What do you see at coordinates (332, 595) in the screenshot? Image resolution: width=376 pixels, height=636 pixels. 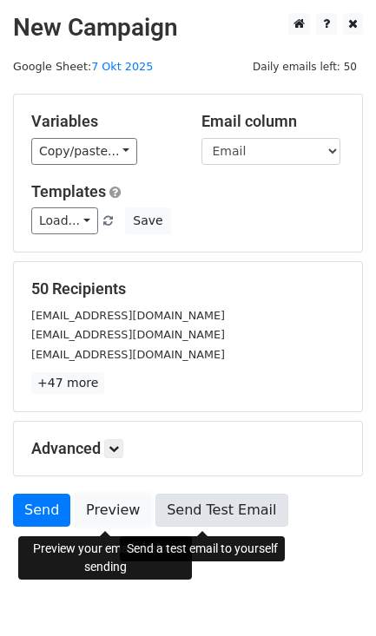 I see `div: Chat Widget` at bounding box center [332, 595].